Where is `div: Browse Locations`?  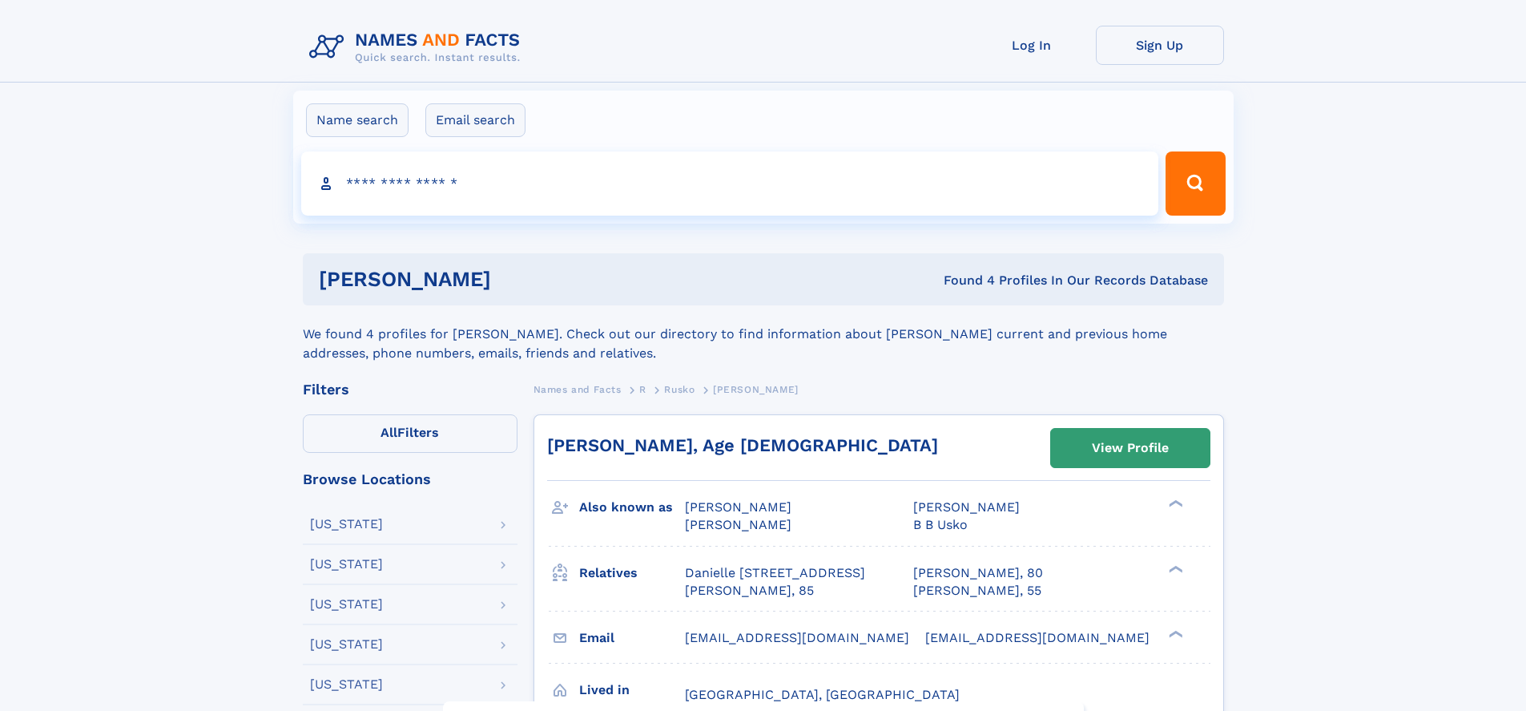 div: Browse Locations is located at coordinates (410, 479).